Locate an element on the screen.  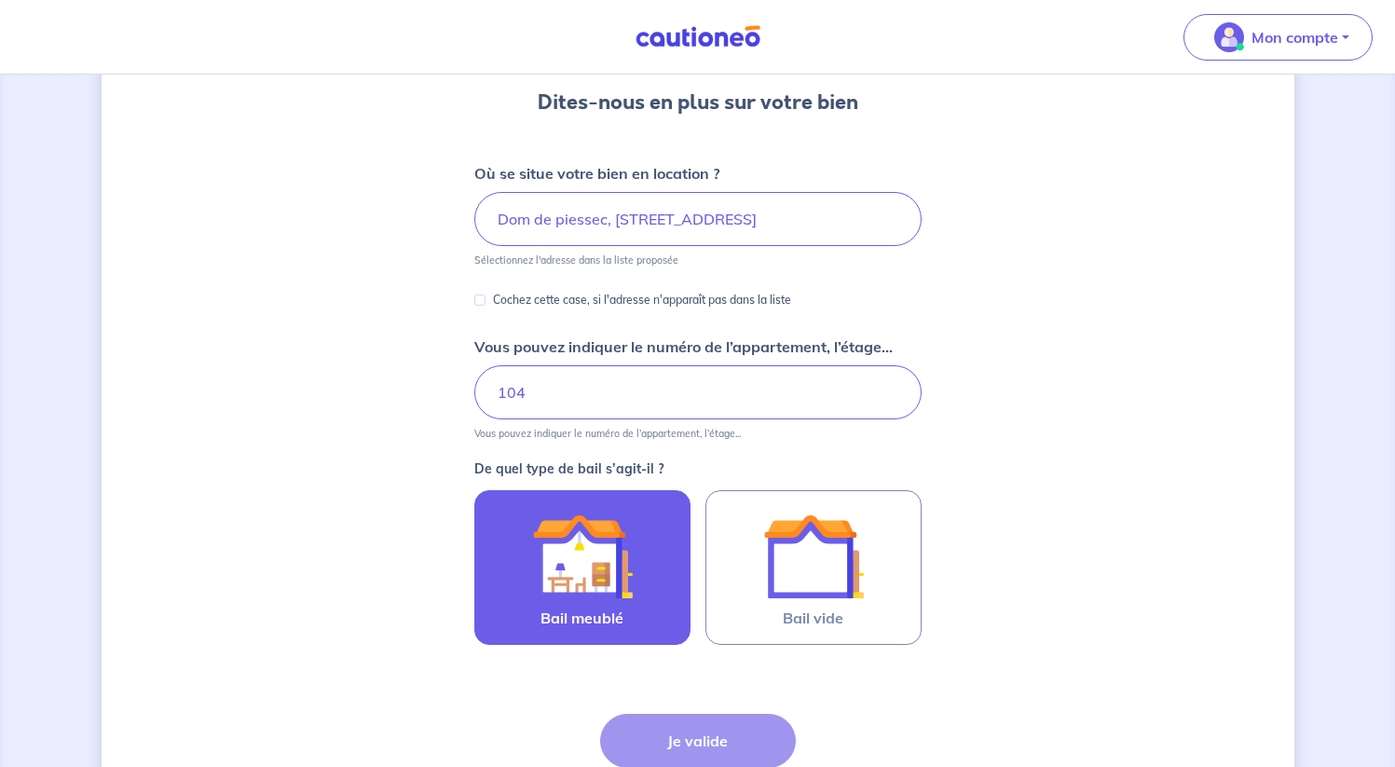
p: Mon compte is located at coordinates (1294, 37).